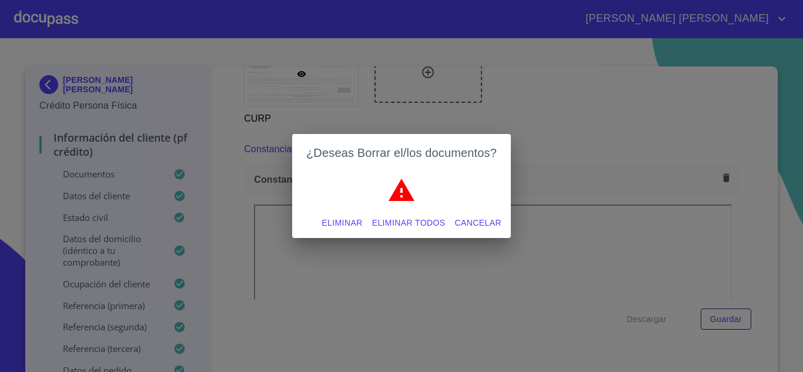 This screenshot has width=803, height=372. I want to click on span: Eliminar, so click(341, 223).